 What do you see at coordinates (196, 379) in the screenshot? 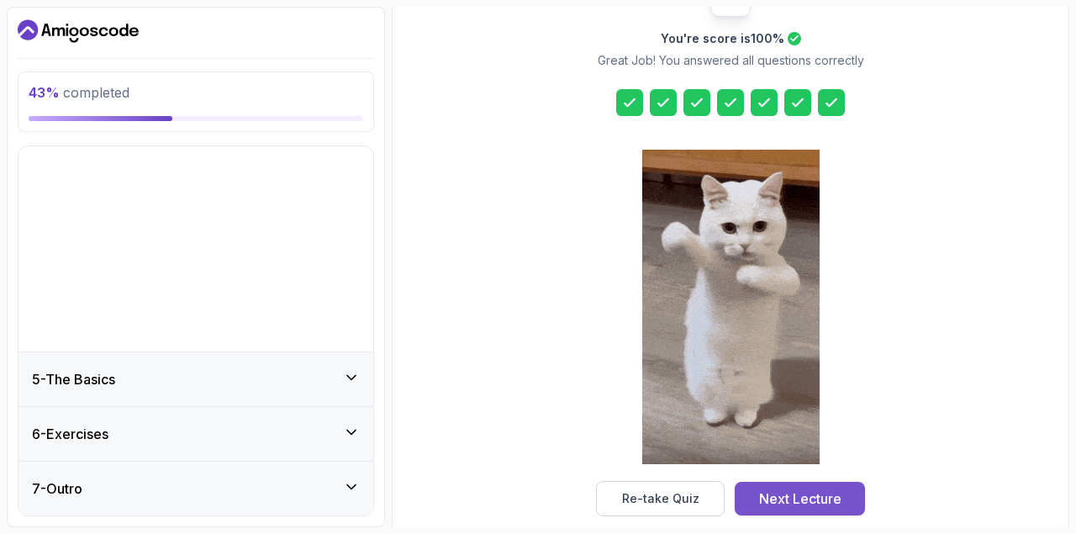
I see `button: 5-The Basics` at bounding box center [196, 379].